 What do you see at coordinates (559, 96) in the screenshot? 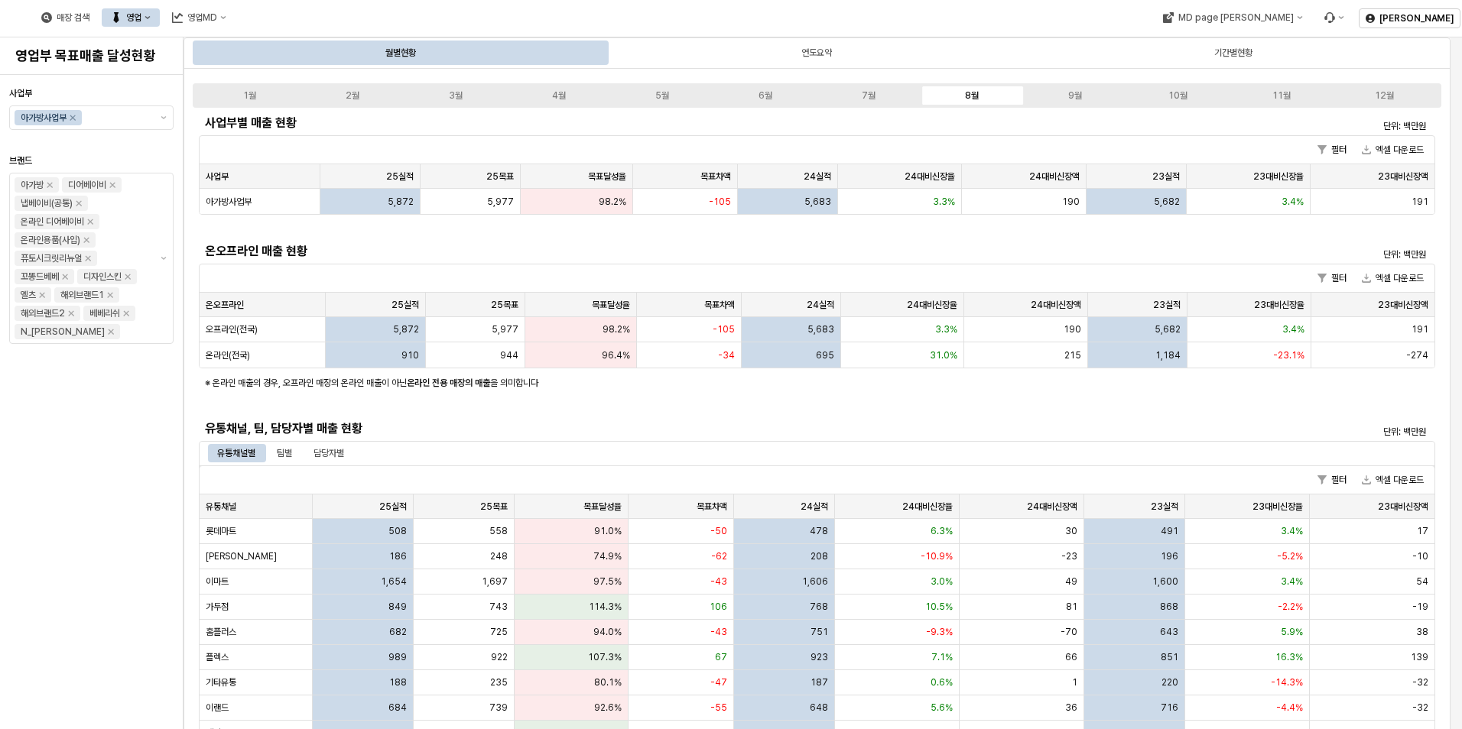
I see `label: 4월` at bounding box center [559, 96].